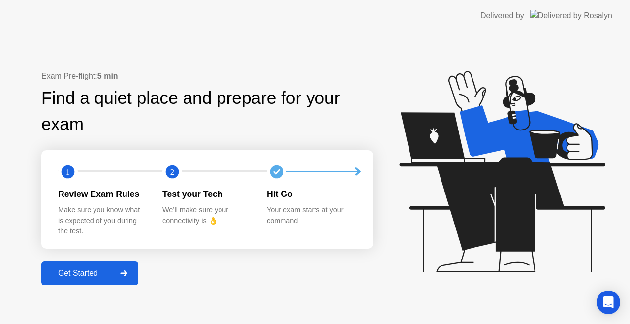  What do you see at coordinates (108, 76) in the screenshot?
I see `b: 5 min` at bounding box center [108, 76].